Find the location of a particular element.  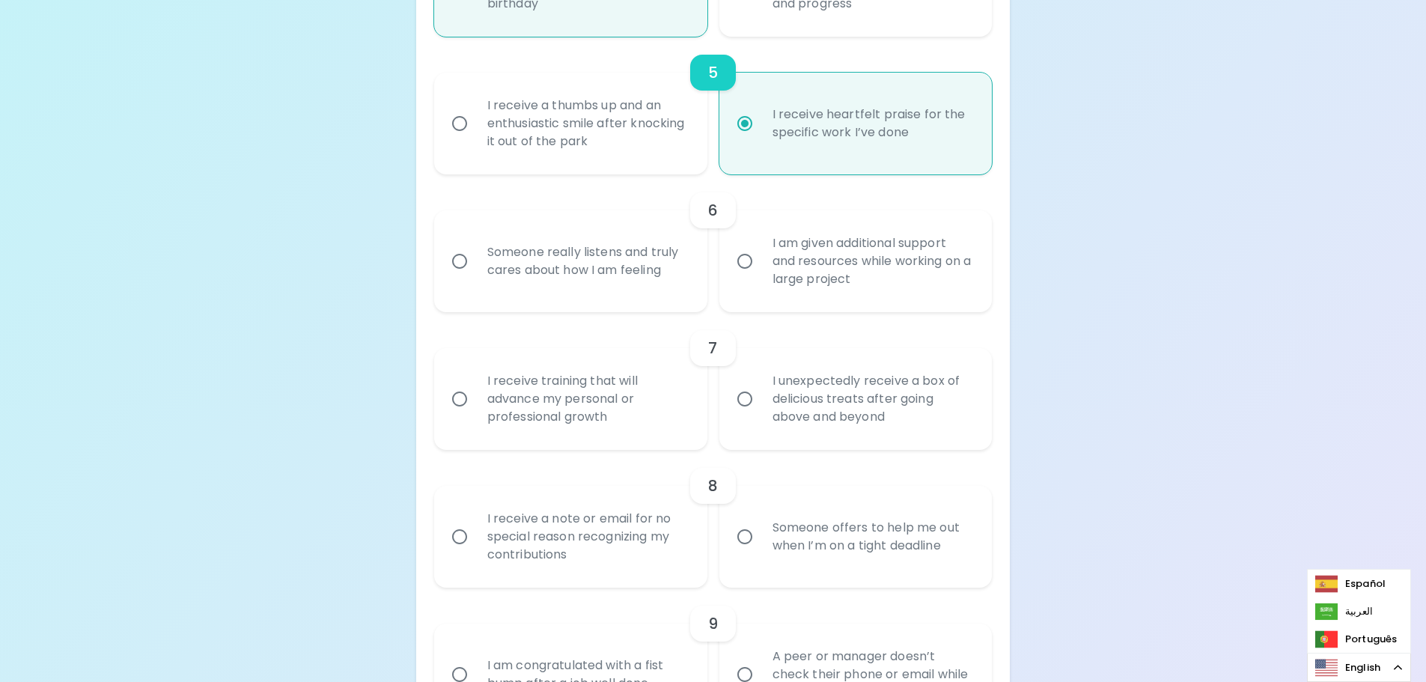

a: Español is located at coordinates (1352, 583).